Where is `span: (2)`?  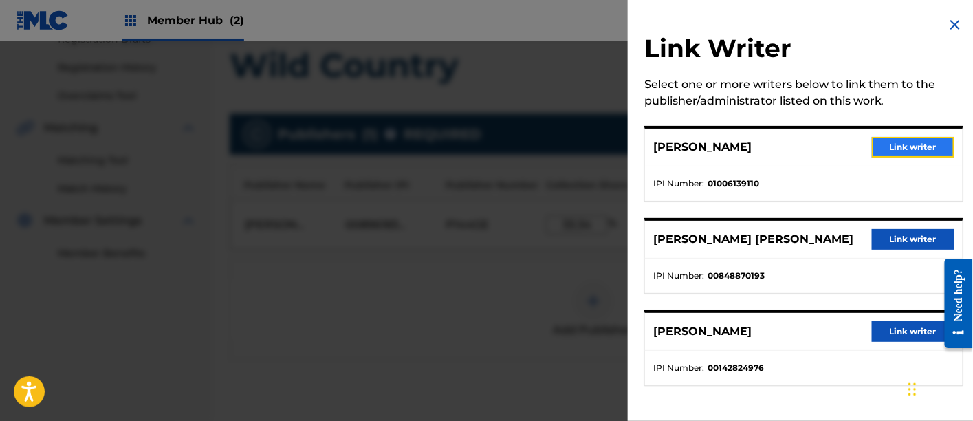 span: (2) is located at coordinates (237, 20).